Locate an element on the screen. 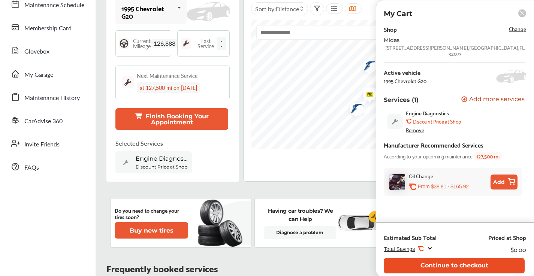  span: Change is located at coordinates (518, 29).